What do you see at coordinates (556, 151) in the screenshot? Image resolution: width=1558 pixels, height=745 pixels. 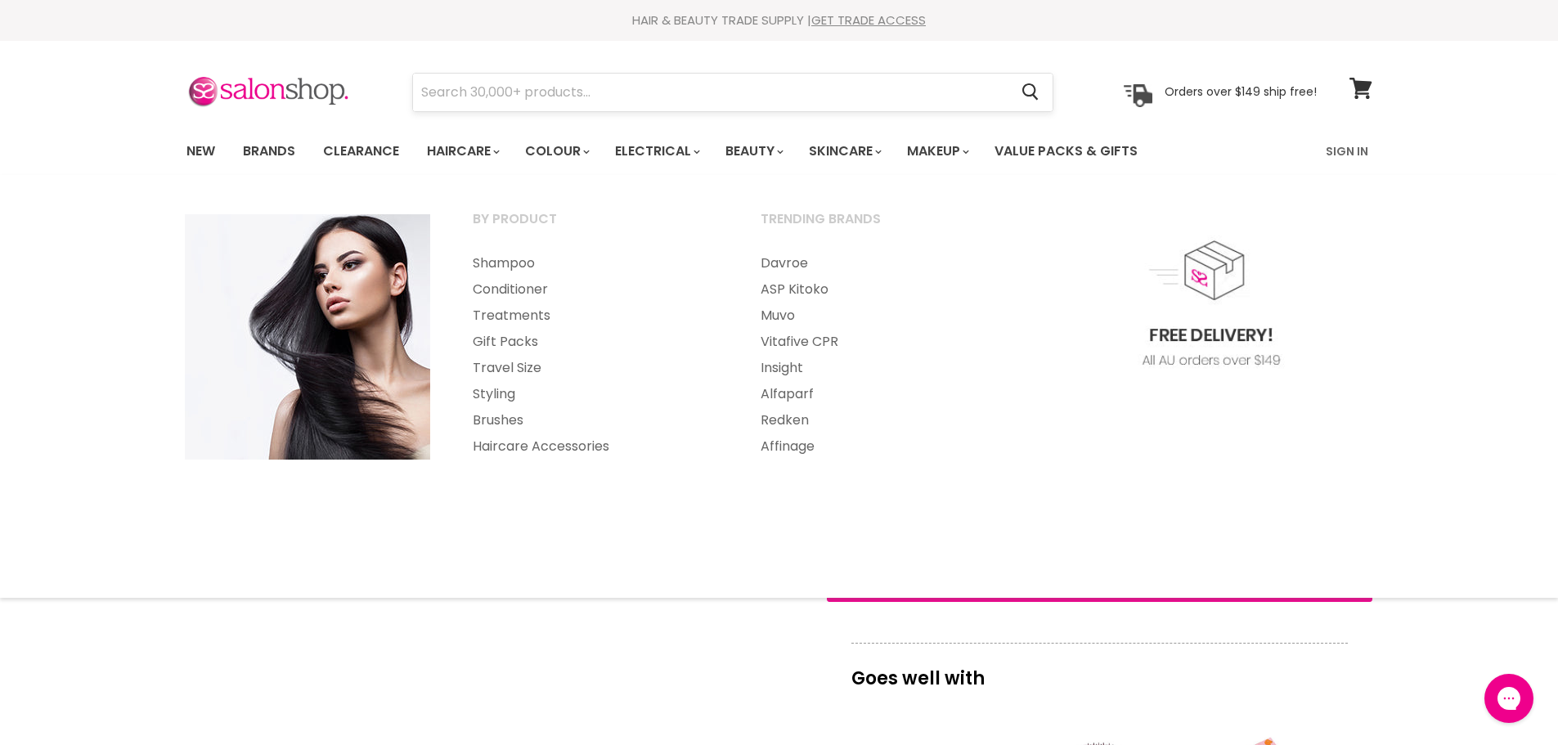 I see `a: Colour` at bounding box center [556, 151].